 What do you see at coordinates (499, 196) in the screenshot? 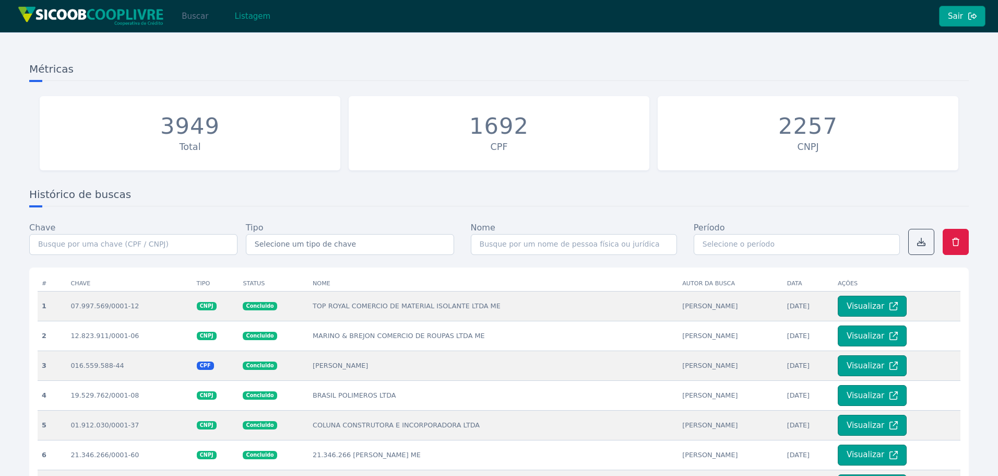
I see `h3: Histórico de buscas` at bounding box center [499, 196].